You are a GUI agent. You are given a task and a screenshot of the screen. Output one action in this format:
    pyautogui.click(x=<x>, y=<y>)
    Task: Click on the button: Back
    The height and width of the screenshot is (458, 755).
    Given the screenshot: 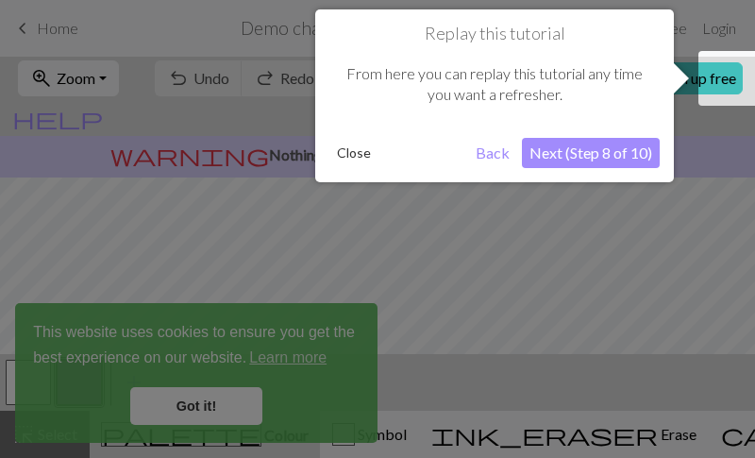 What is the action you would take?
    pyautogui.click(x=493, y=153)
    